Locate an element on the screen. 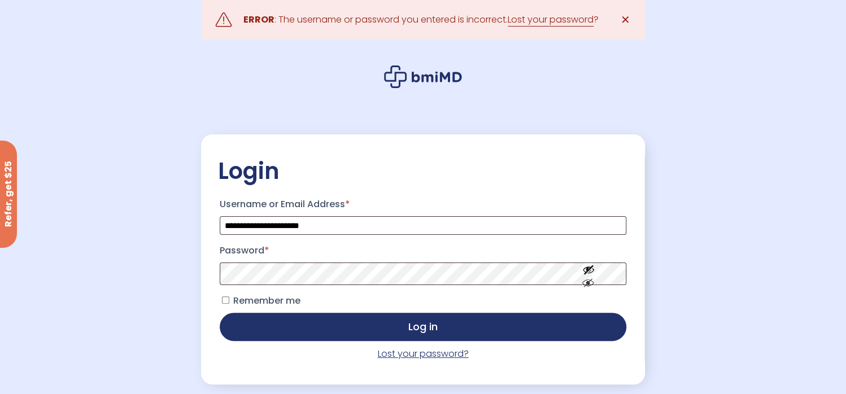  strong: ERROR is located at coordinates (259, 19).